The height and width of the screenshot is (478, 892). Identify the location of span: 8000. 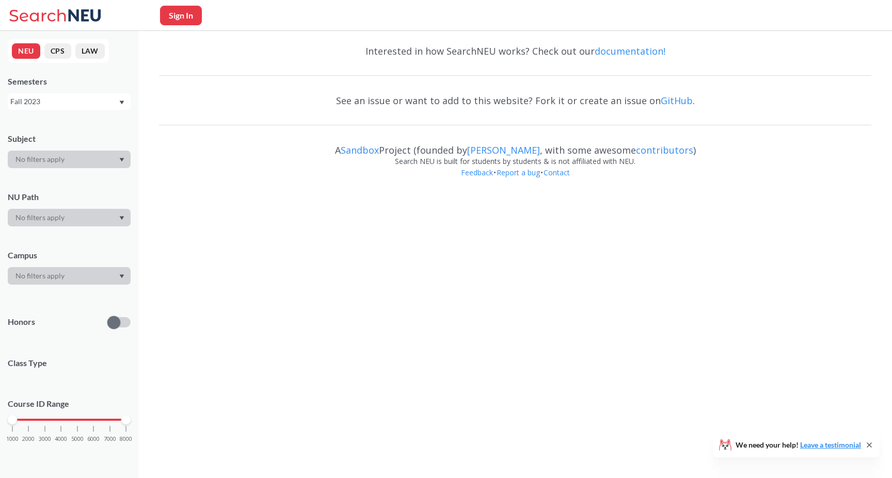
(126, 439).